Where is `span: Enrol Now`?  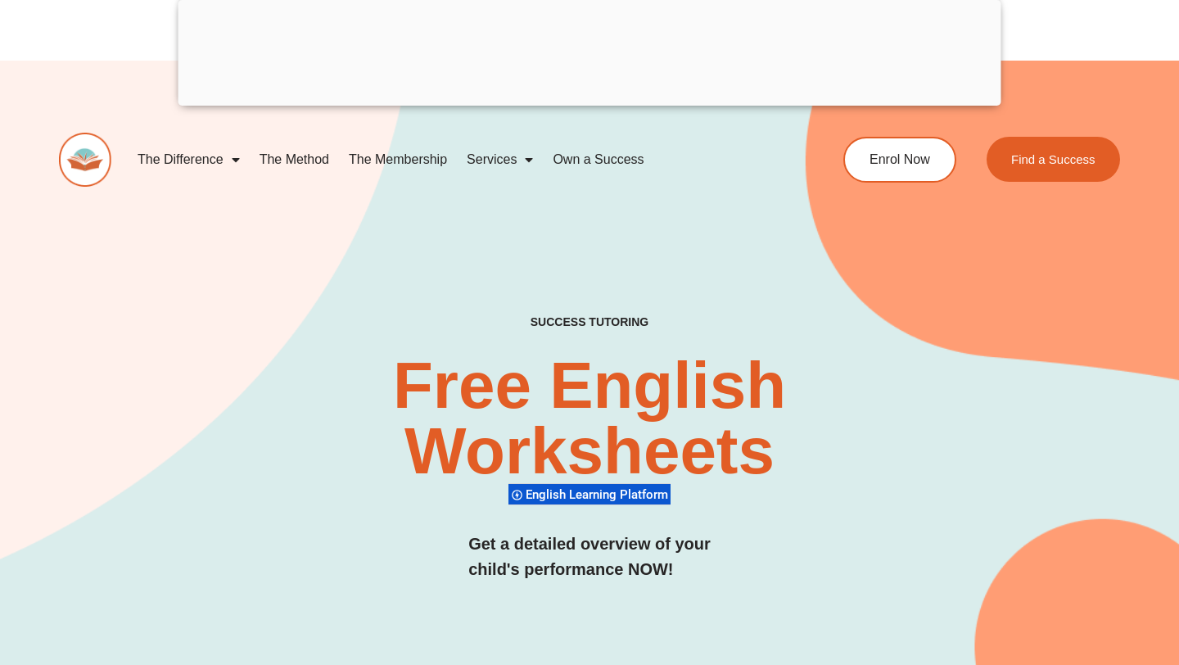 span: Enrol Now is located at coordinates (900, 160).